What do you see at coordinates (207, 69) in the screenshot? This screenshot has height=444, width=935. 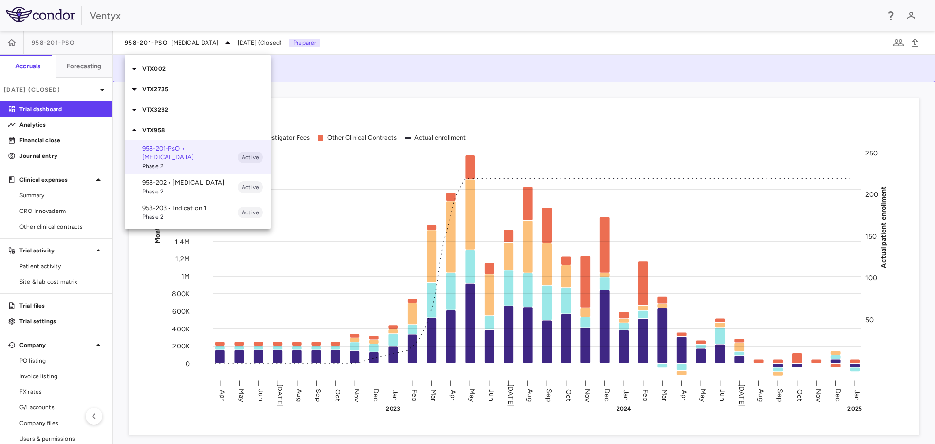 I see `p: VTX002` at bounding box center [207, 69].